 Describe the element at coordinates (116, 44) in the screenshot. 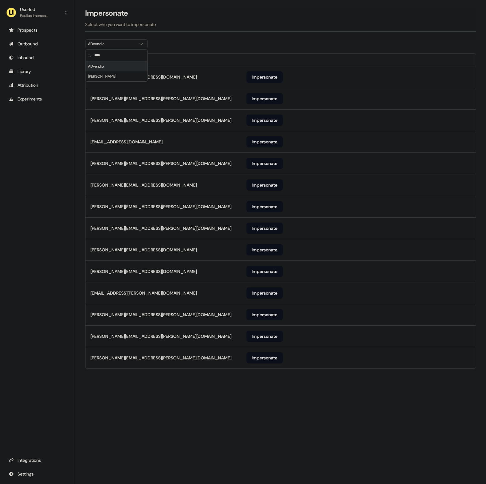

I see `button: ADvendio` at that location.